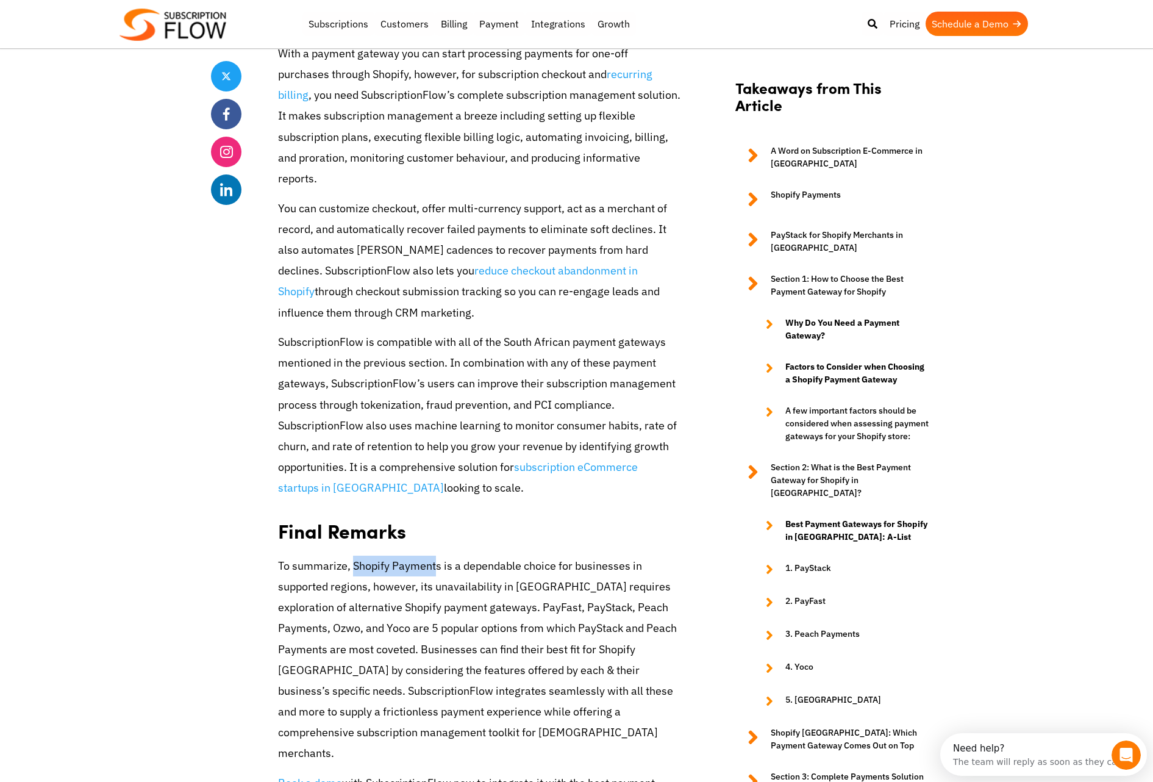  What do you see at coordinates (479, 415) in the screenshot?
I see `p: SubscriptionFlow is compatible with all of the South African payment gateways mentioned in the pr...` at bounding box center [479, 415].